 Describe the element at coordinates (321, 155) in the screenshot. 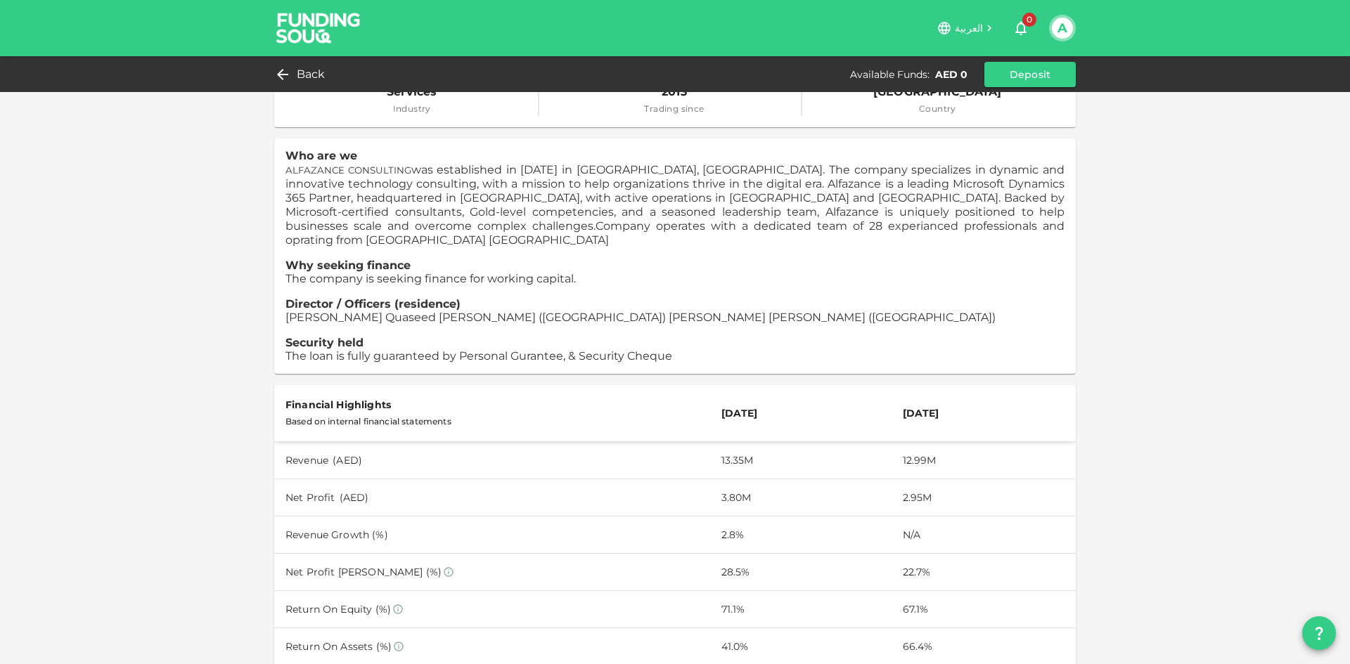

I see `span: Who are we` at that location.